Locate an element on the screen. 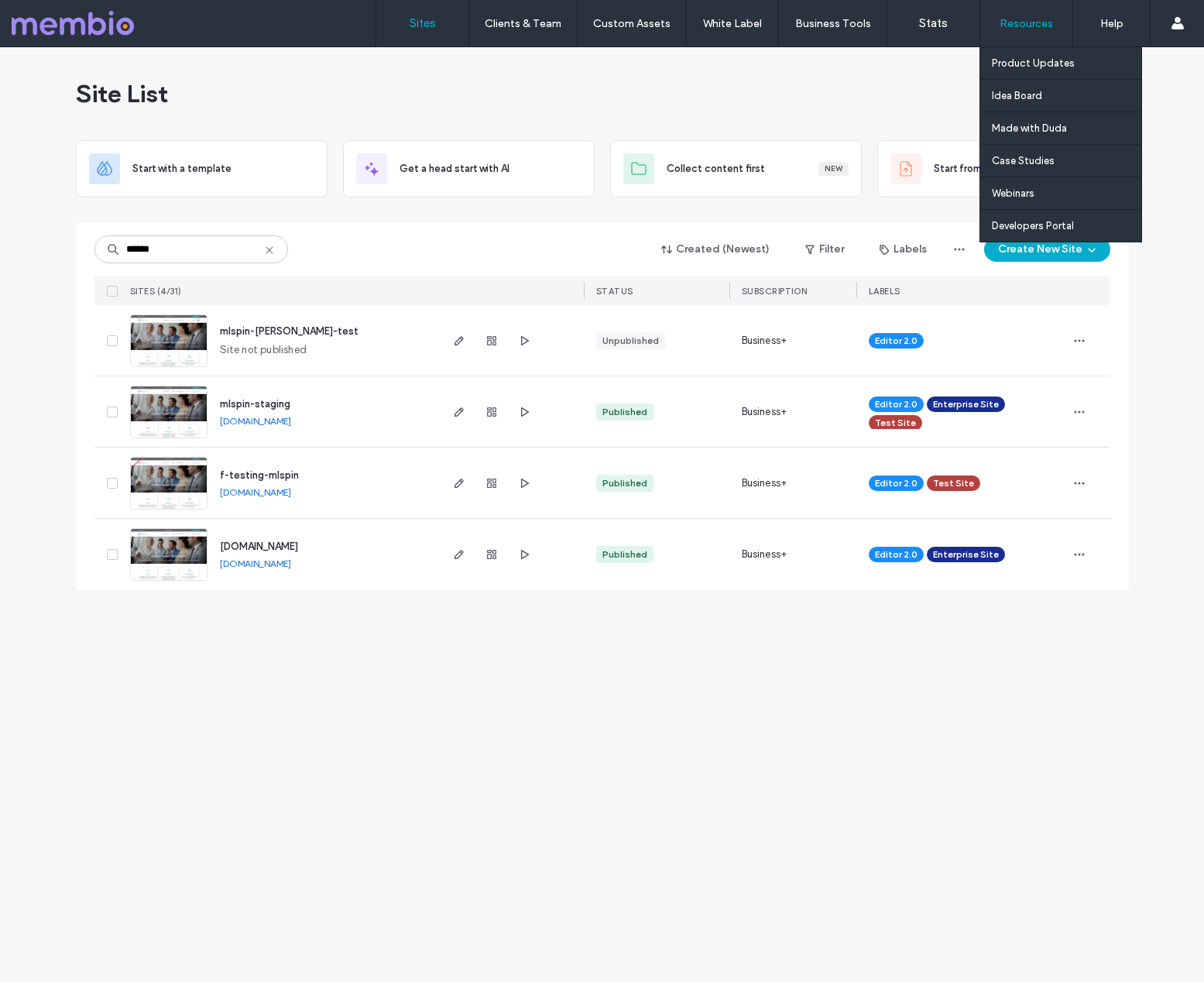  span: Start with a template is located at coordinates (182, 169).